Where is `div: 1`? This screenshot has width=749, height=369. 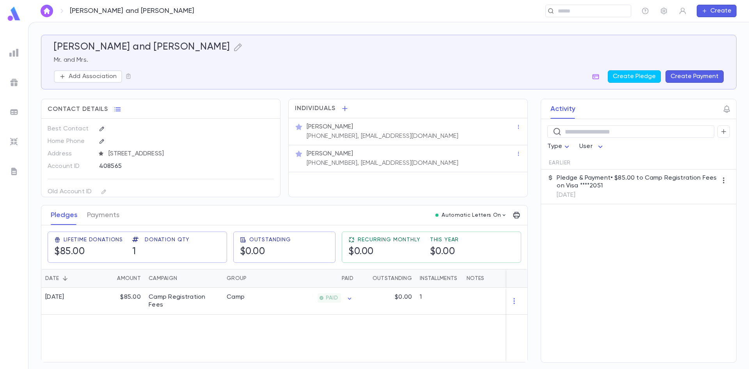
div: 1 is located at coordinates (439, 301).